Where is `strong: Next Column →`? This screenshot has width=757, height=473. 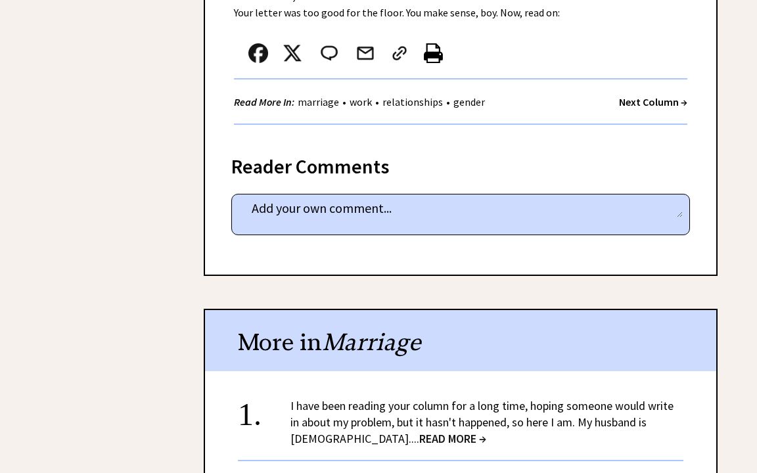 strong: Next Column → is located at coordinates (653, 102).